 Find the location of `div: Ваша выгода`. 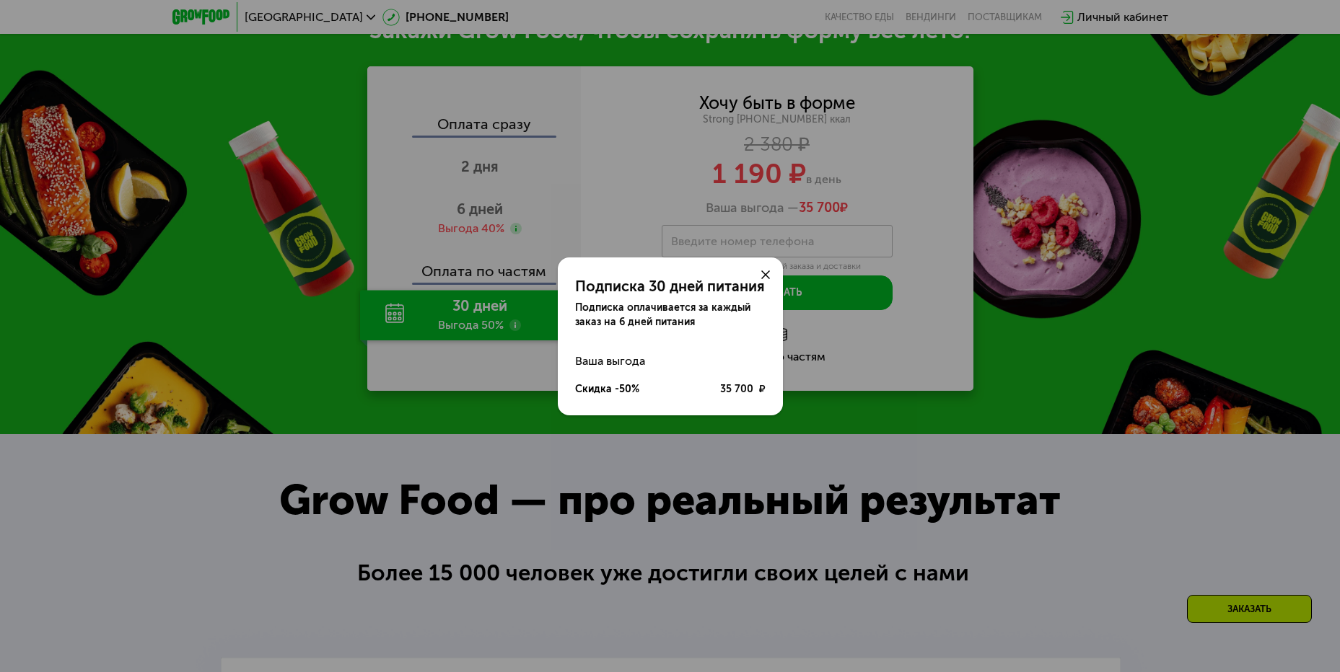

div: Ваша выгода is located at coordinates (670, 361).